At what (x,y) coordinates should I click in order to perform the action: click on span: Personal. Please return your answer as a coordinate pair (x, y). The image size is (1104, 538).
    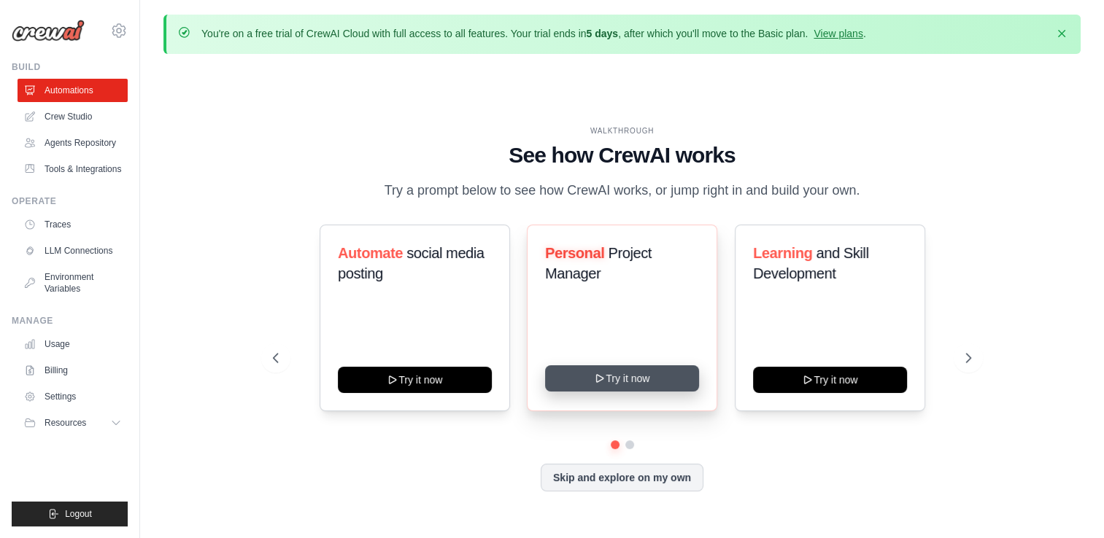
    Looking at the image, I should click on (574, 253).